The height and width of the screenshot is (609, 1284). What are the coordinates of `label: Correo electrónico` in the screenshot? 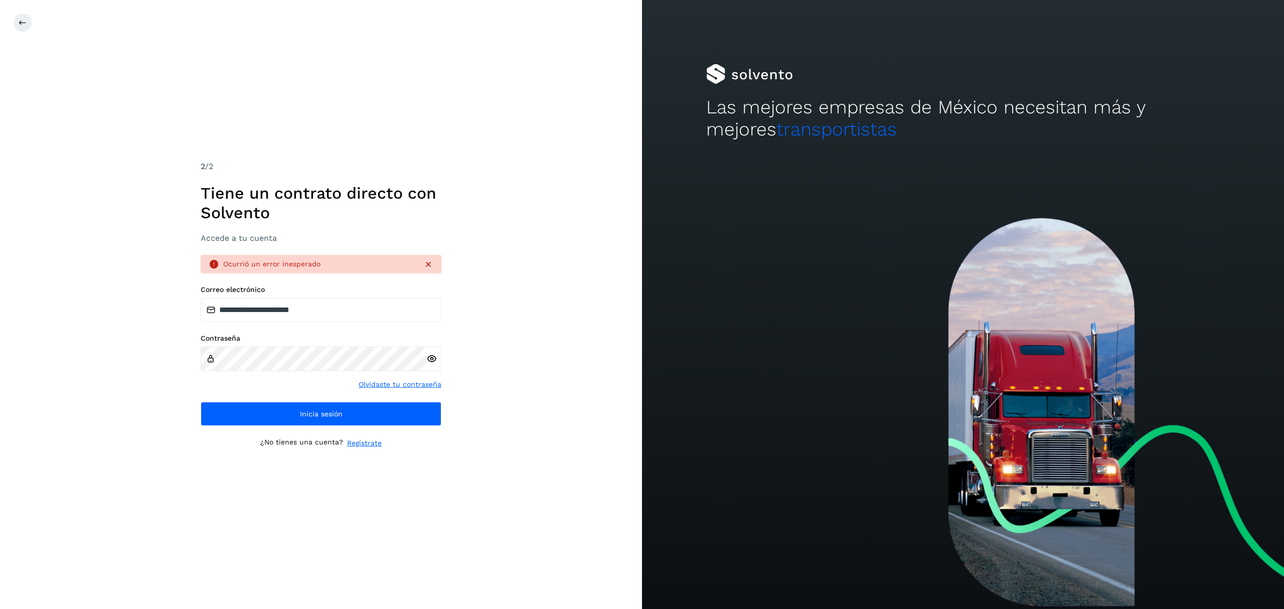 It's located at (321, 289).